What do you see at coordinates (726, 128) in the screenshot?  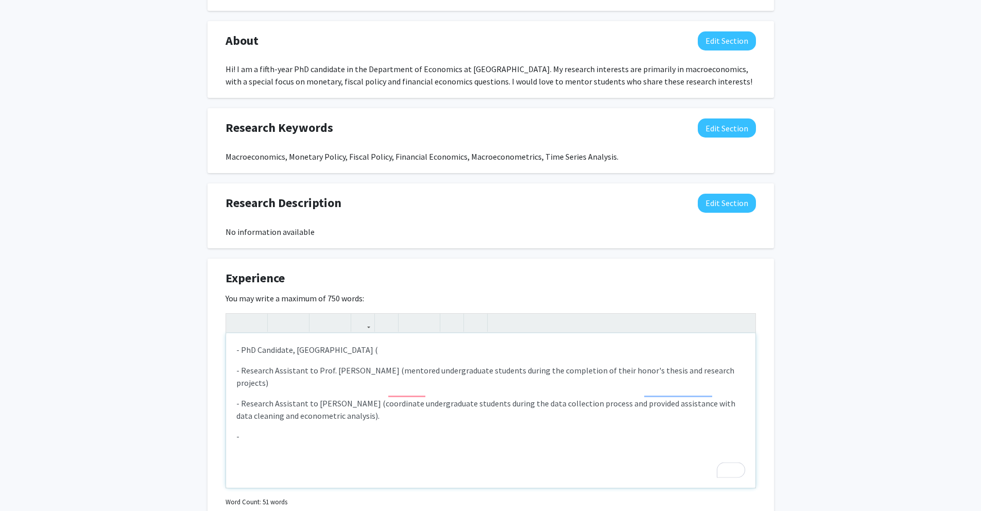 I see `button: Edit Research Keywords` at bounding box center [726, 128].